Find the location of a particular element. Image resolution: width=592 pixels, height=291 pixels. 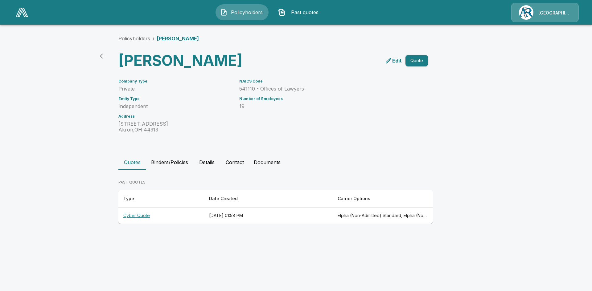

a: edit is located at coordinates (393, 61).